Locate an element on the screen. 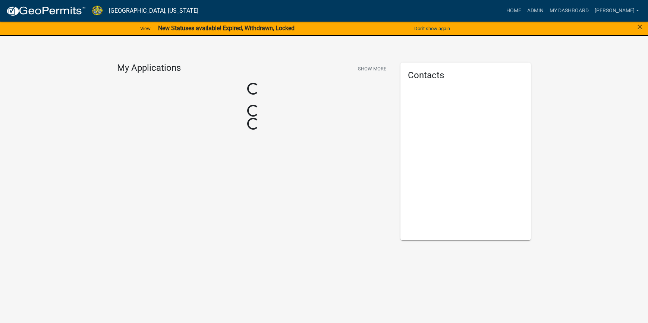 The width and height of the screenshot is (648, 323). button: Don't show again is located at coordinates (432, 28).